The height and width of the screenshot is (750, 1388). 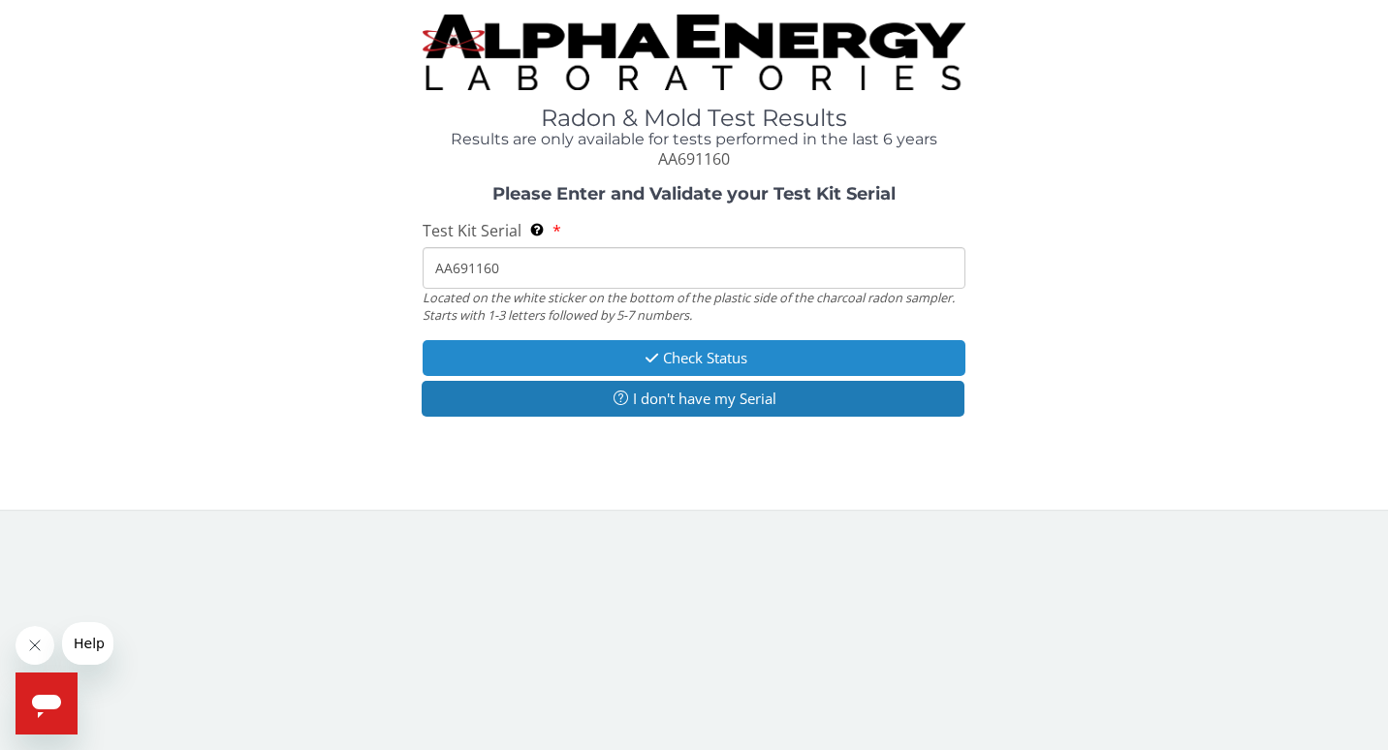 What do you see at coordinates (694, 140) in the screenshot?
I see `h4: Results are only available for tests performed in the last 6 years` at bounding box center [694, 140].